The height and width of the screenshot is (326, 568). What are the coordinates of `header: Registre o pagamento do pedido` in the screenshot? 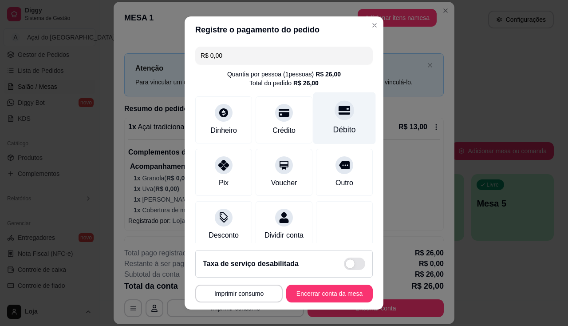 It's located at (284, 30).